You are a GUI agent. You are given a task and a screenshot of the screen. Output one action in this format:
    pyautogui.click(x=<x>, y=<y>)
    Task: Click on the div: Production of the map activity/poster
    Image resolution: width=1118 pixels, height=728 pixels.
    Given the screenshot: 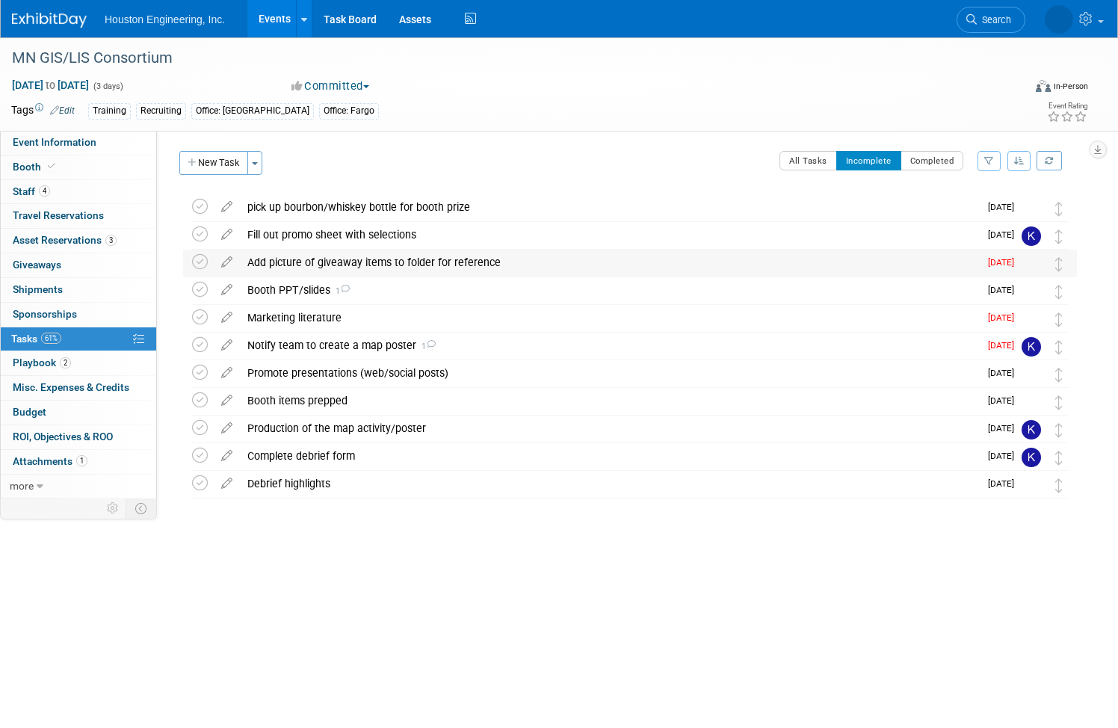 What is the action you would take?
    pyautogui.click(x=609, y=428)
    